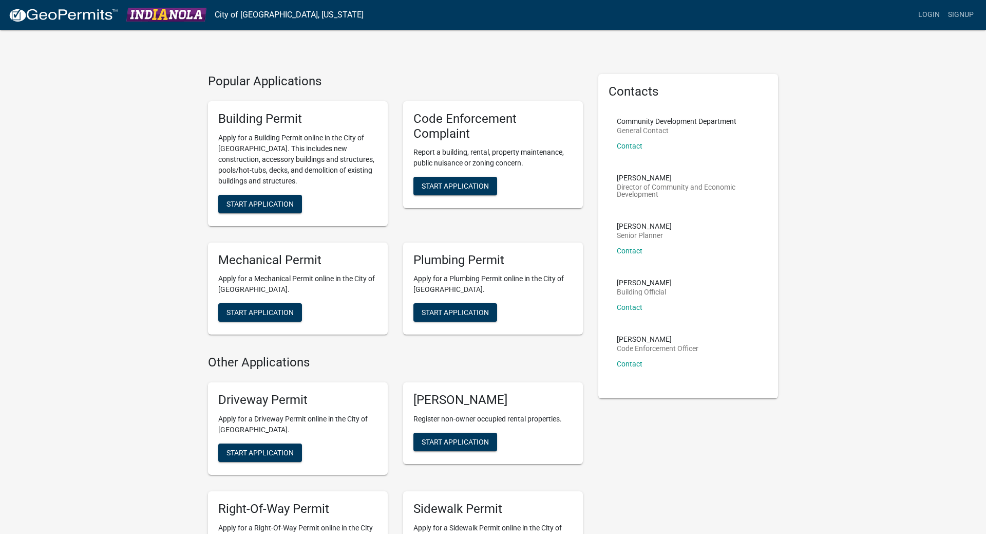  What do you see at coordinates (493, 419) in the screenshot?
I see `p: Register non-owner occupied rental properties.` at bounding box center [493, 419].